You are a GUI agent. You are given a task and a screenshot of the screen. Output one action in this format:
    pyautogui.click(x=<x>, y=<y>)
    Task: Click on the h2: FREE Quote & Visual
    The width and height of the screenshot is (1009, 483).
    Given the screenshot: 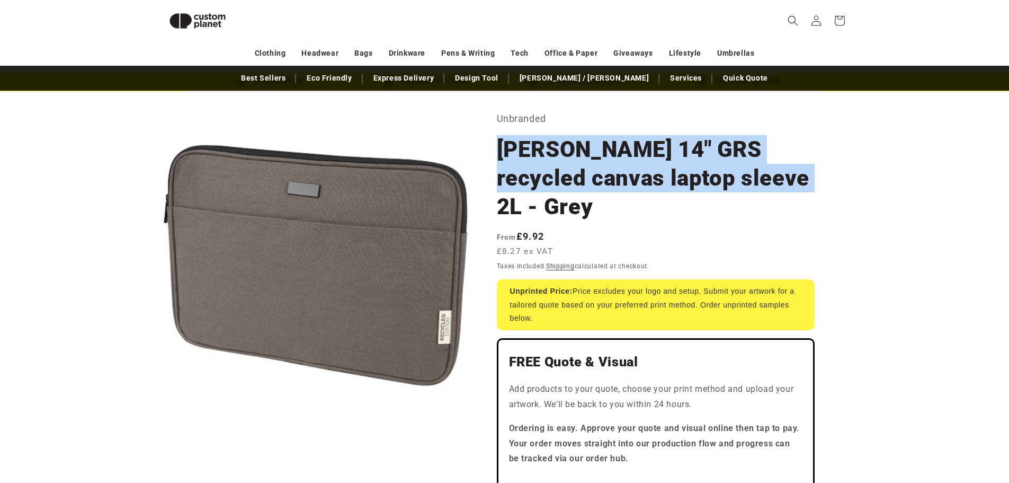 What is the action you would take?
    pyautogui.click(x=656, y=362)
    